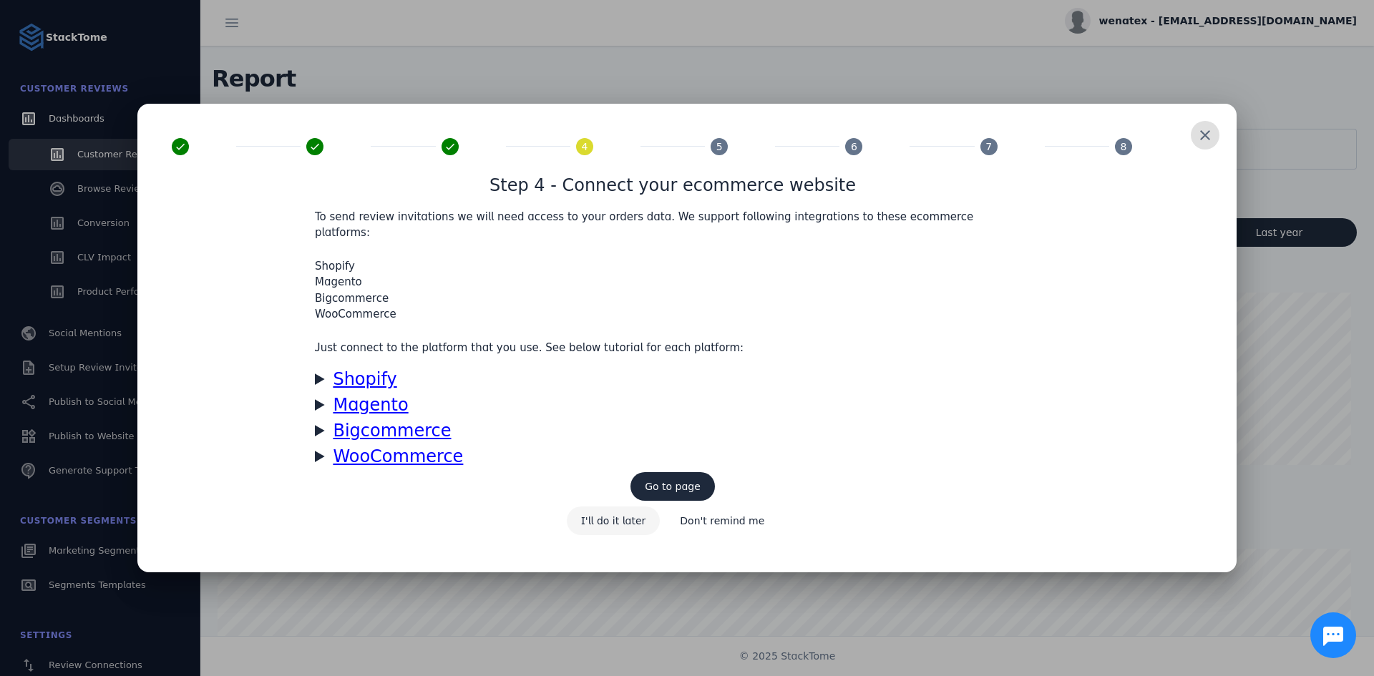 This screenshot has height=676, width=1374. What do you see at coordinates (672, 431) in the screenshot?
I see `summary: Bigcommerce` at bounding box center [672, 431].